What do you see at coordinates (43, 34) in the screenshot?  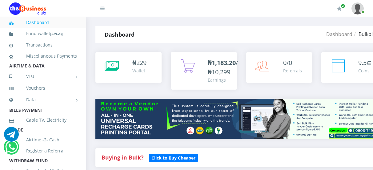 I see `a: Fund wallet[229.23]` at bounding box center [43, 34].